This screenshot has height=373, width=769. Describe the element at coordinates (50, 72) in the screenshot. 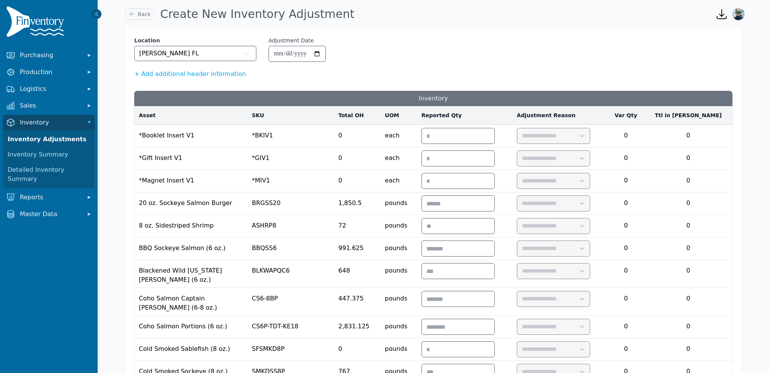

I see `span: Production` at that location.